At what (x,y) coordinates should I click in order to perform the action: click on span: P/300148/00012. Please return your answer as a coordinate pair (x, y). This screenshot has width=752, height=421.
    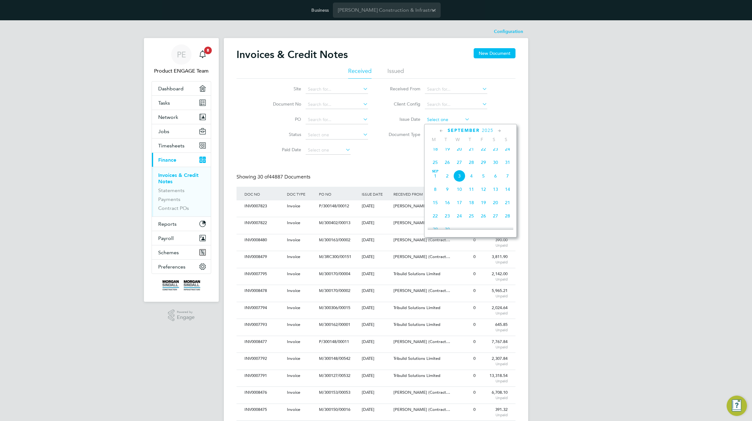
    Looking at the image, I should click on (334, 206).